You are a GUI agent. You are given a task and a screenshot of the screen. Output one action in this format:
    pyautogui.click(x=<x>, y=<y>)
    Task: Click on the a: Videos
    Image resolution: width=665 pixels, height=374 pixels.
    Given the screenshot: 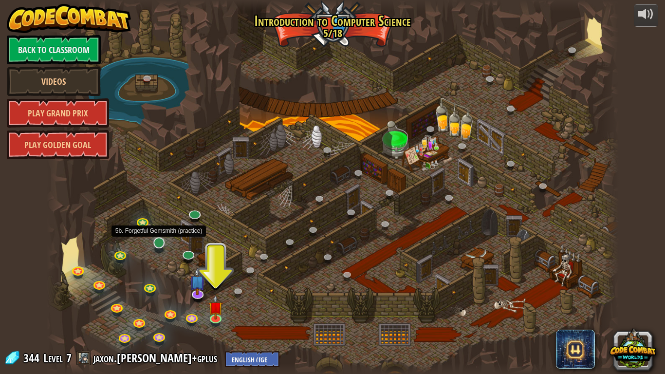 What is the action you would take?
    pyautogui.click(x=54, y=81)
    